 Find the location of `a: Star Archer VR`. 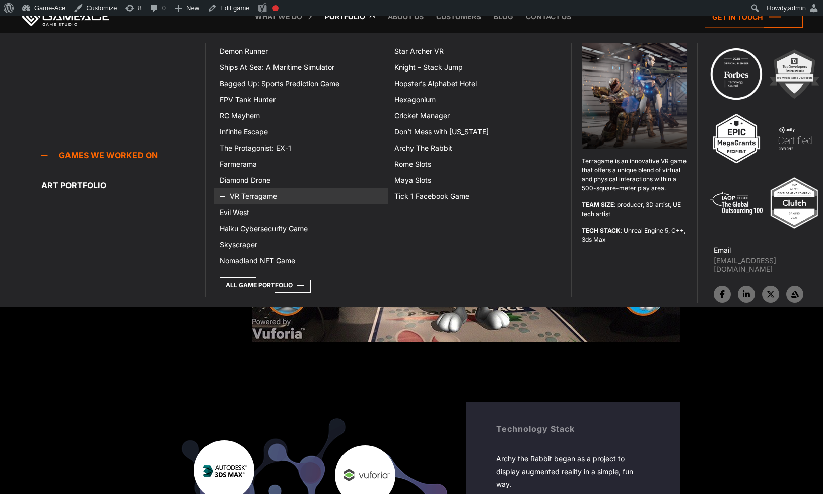

a: Star Archer VR is located at coordinates (476, 51).